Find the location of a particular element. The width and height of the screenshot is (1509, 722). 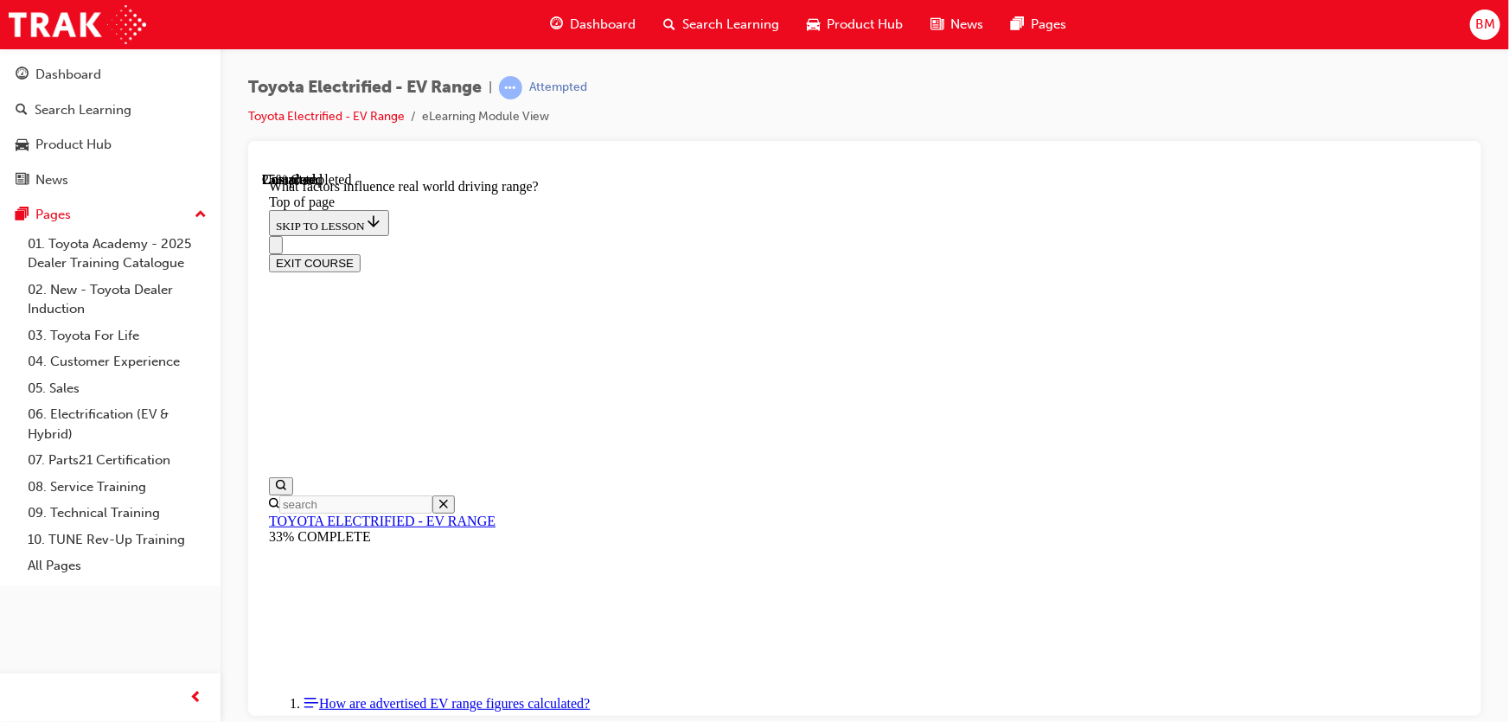

a: 01. Toyota Academy - 2025 Dealer Training Catalogue is located at coordinates (117, 253).